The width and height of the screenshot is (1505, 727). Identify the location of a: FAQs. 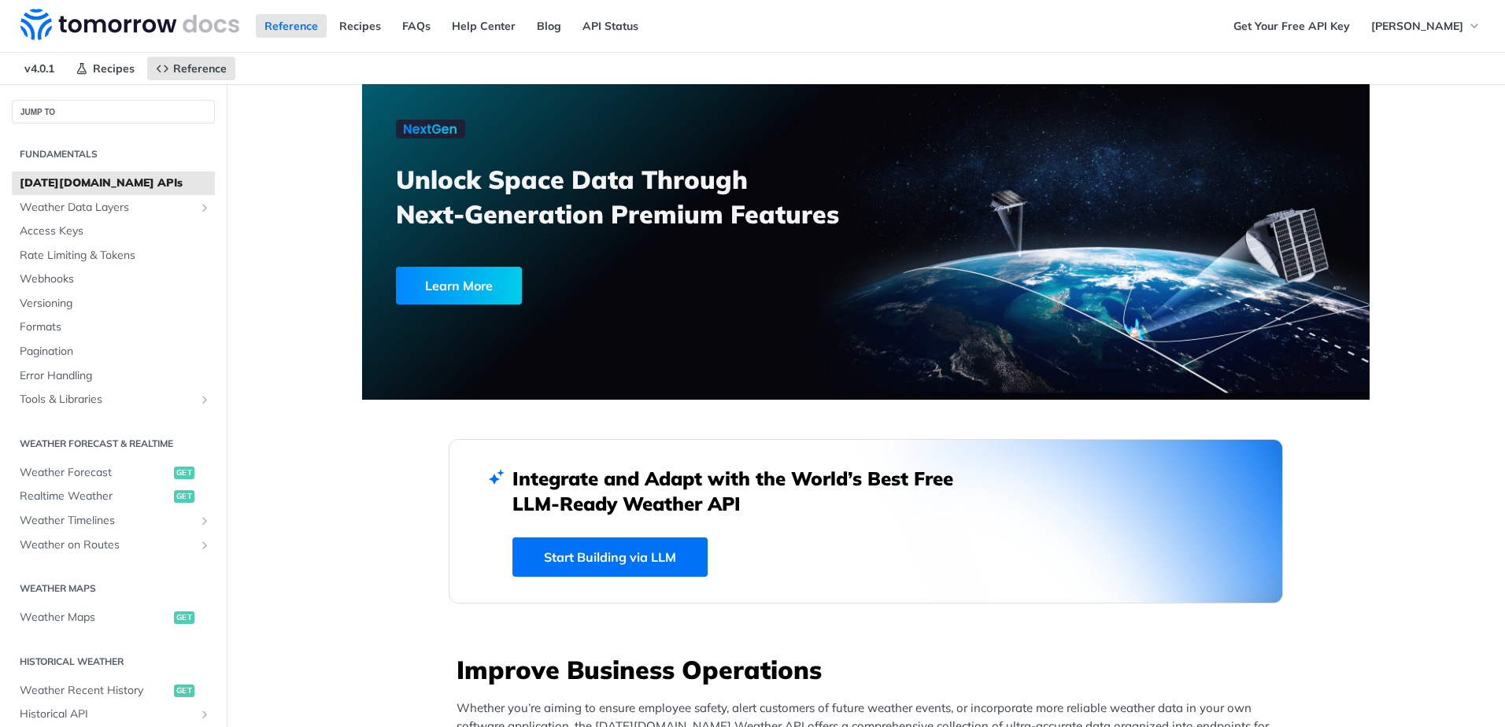
(416, 26).